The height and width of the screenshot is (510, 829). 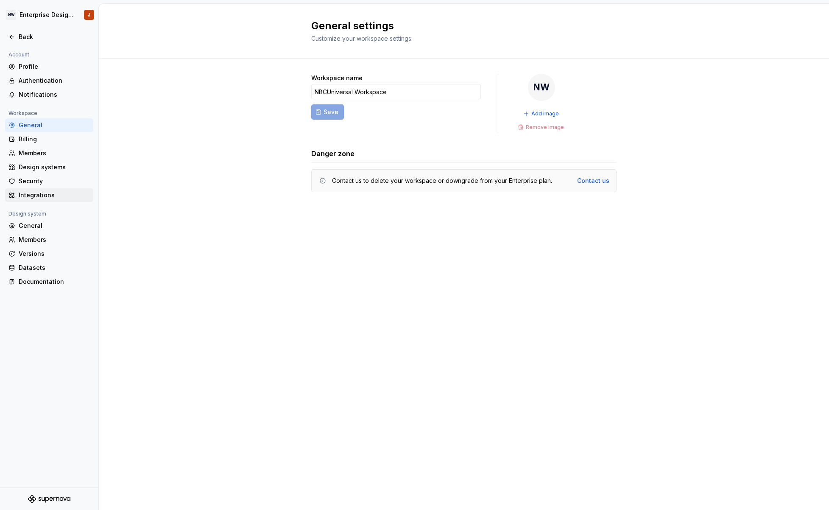 I want to click on div: Contact us, so click(x=593, y=181).